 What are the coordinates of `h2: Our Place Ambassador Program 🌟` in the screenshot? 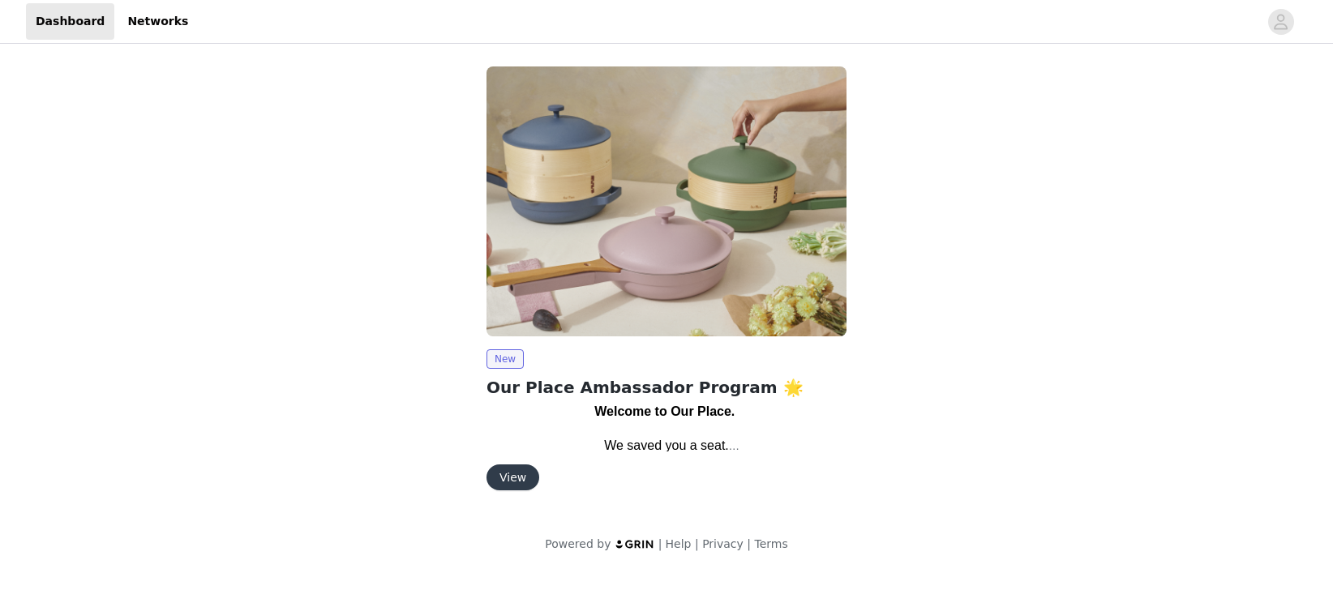 It's located at (667, 388).